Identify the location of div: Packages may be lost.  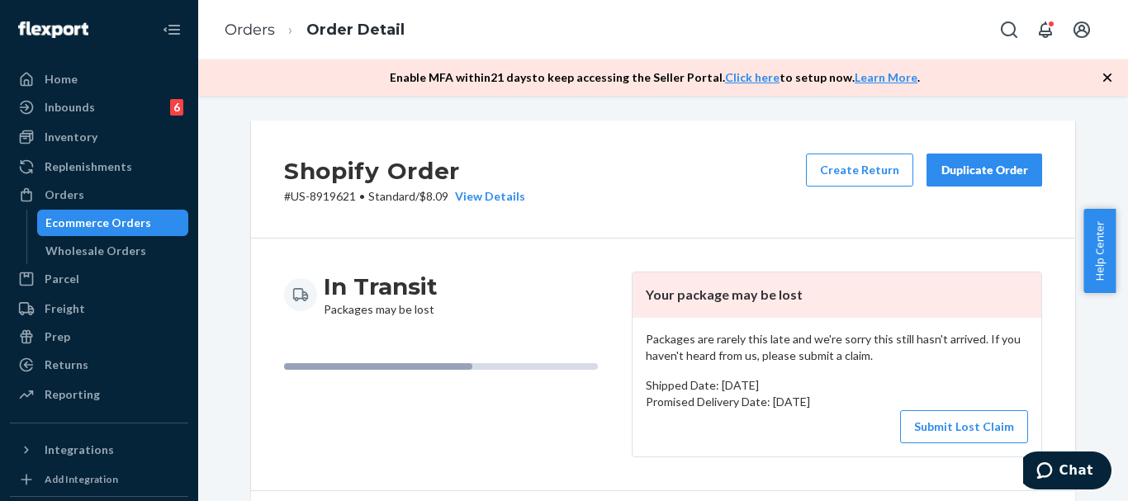
(381, 295).